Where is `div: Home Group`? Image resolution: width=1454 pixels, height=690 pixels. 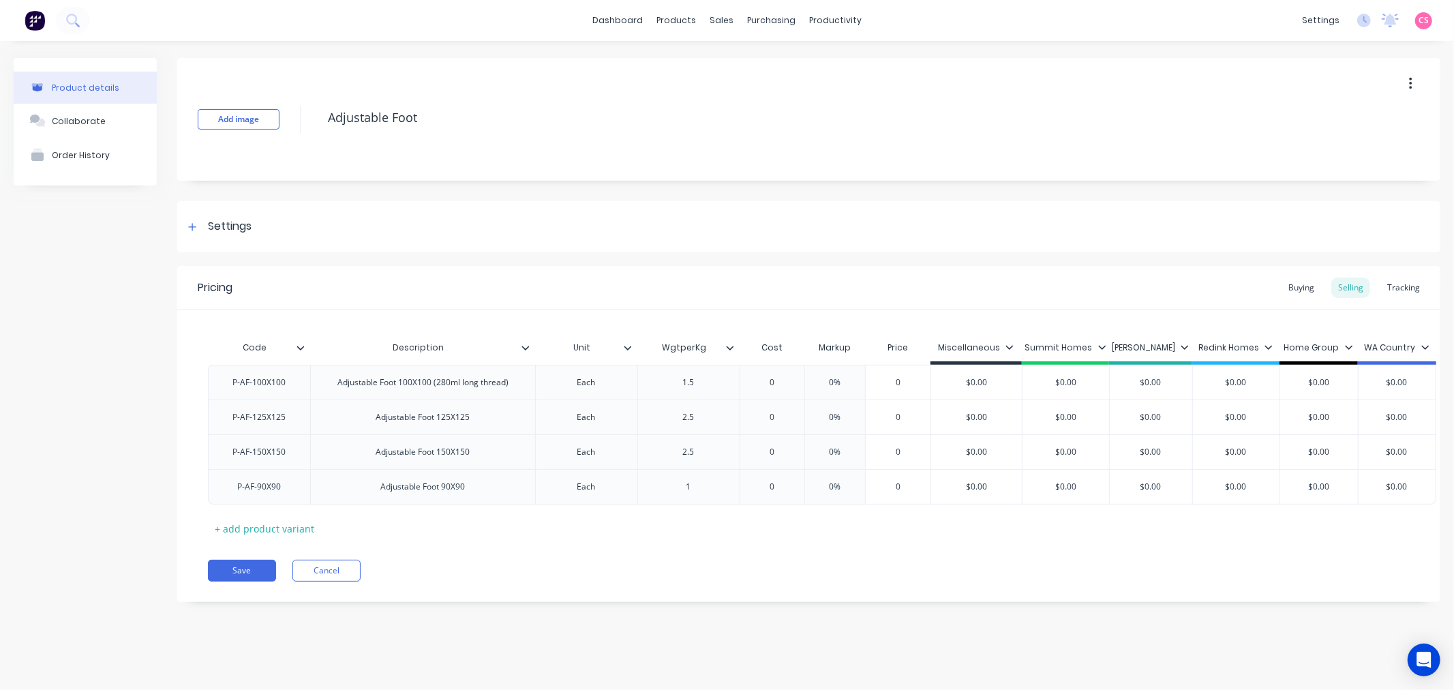
div: Home Group is located at coordinates (1318, 348).